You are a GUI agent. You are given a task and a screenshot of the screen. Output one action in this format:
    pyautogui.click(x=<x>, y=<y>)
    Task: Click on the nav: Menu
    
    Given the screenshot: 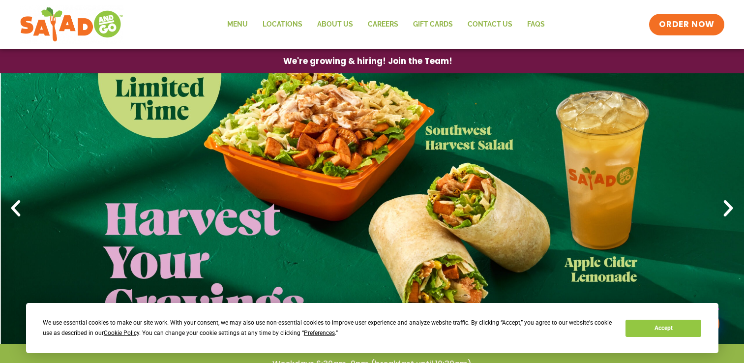 What is the action you would take?
    pyautogui.click(x=386, y=25)
    